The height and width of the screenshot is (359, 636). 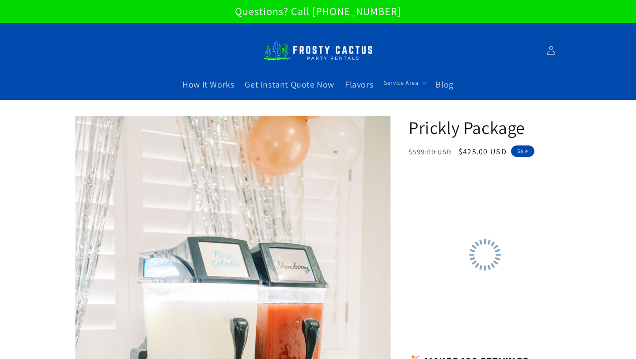 What do you see at coordinates (208, 84) in the screenshot?
I see `span: How It Works` at bounding box center [208, 84].